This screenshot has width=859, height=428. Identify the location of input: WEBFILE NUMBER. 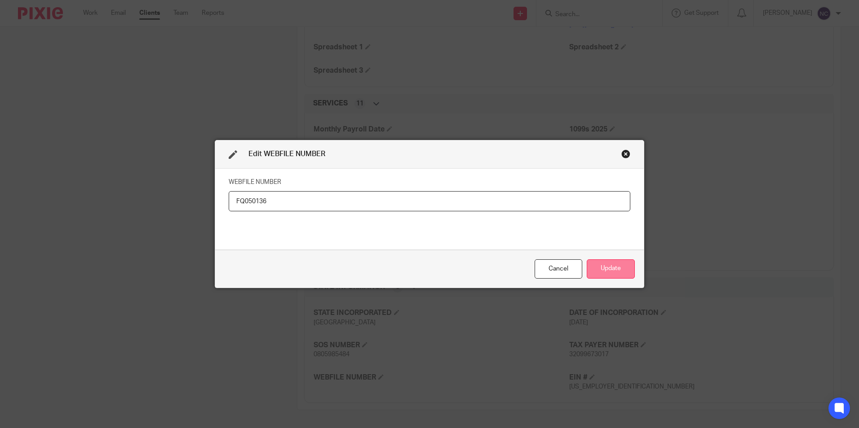
(429, 201).